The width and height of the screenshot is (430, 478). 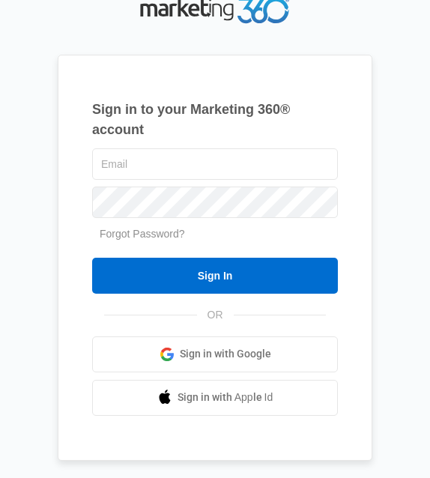 What do you see at coordinates (142, 234) in the screenshot?
I see `a: Forgot Password?` at bounding box center [142, 234].